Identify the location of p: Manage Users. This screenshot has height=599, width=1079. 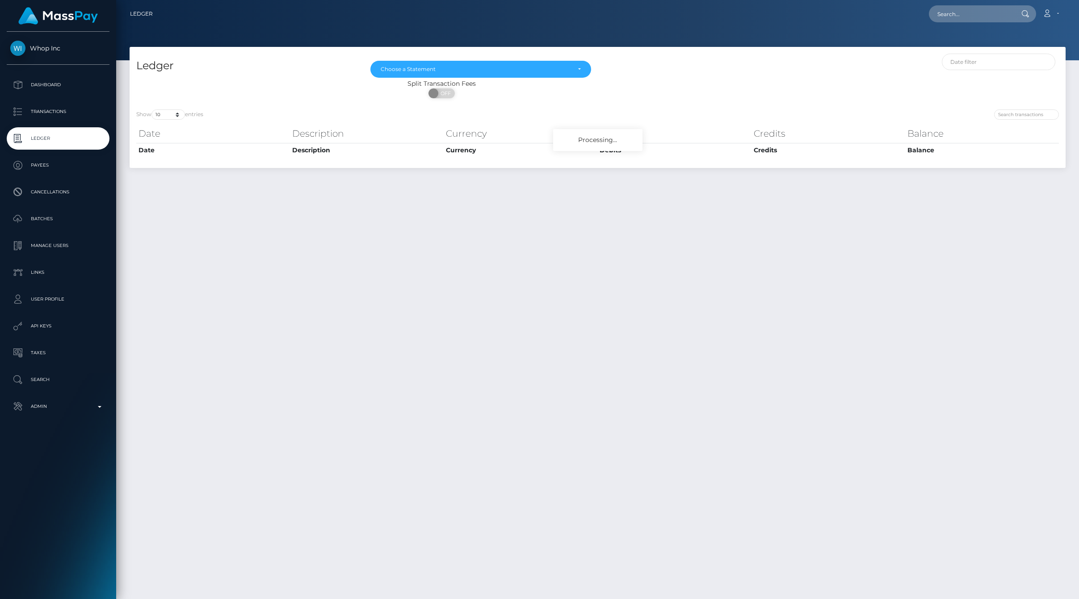
(58, 246).